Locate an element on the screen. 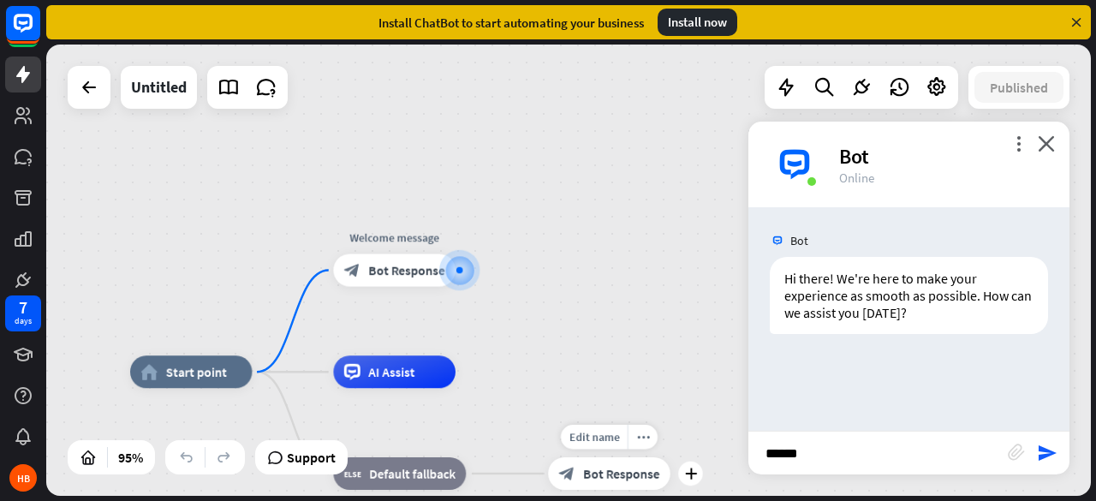 This screenshot has height=501, width=1096. span: Default fallback is located at coordinates (412, 473).